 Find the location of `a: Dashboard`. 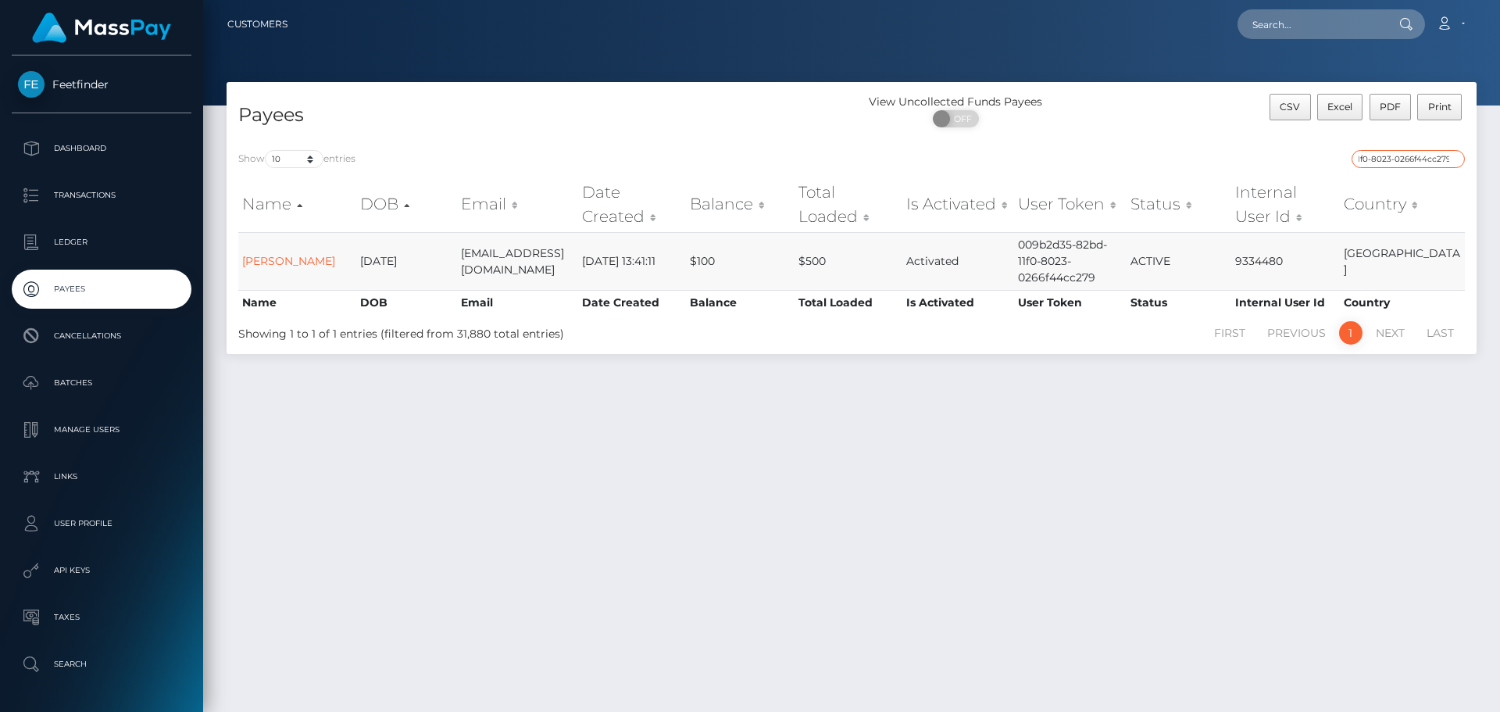

a: Dashboard is located at coordinates (102, 148).